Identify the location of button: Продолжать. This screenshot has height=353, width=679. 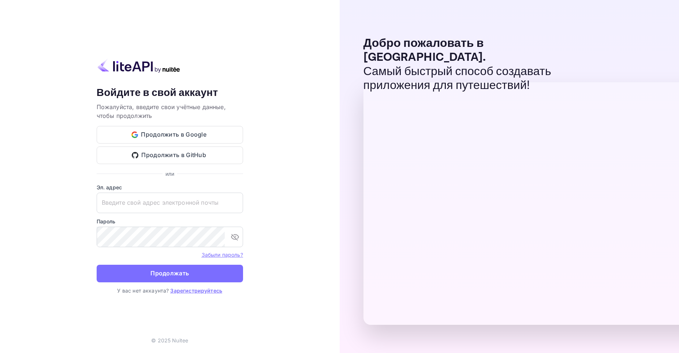
(170, 274).